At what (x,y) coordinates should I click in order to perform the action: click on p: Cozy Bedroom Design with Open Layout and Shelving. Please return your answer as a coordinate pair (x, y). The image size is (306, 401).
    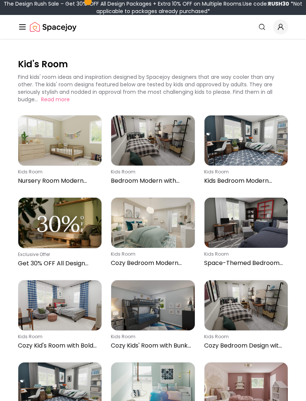
    Looking at the image, I should click on (245, 346).